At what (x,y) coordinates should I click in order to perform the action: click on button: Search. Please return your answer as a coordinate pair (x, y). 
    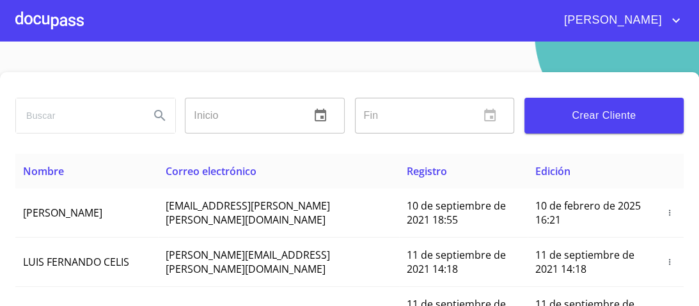
    Looking at the image, I should click on (160, 116).